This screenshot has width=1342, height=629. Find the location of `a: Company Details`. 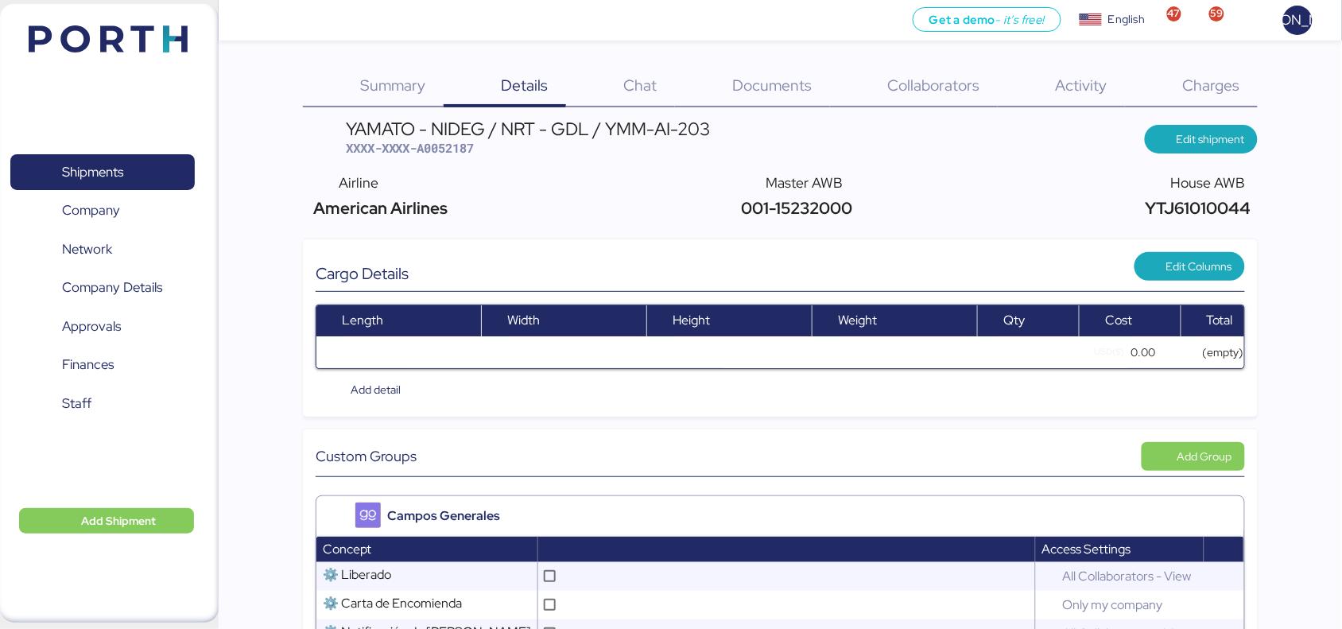

a: Company Details is located at coordinates (103, 288).